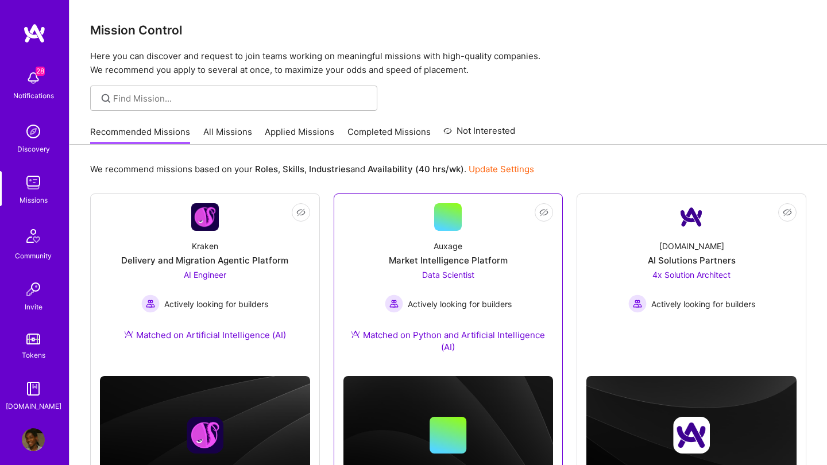  I want to click on img: logo, so click(34, 33).